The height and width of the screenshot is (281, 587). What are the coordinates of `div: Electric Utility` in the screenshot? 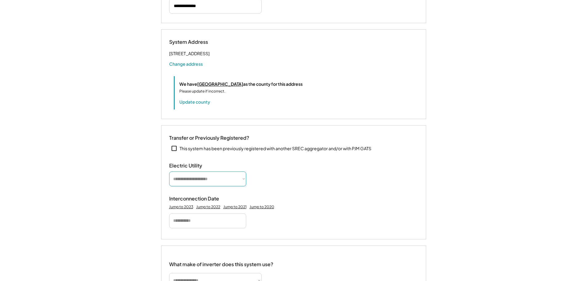 It's located at (200, 165).